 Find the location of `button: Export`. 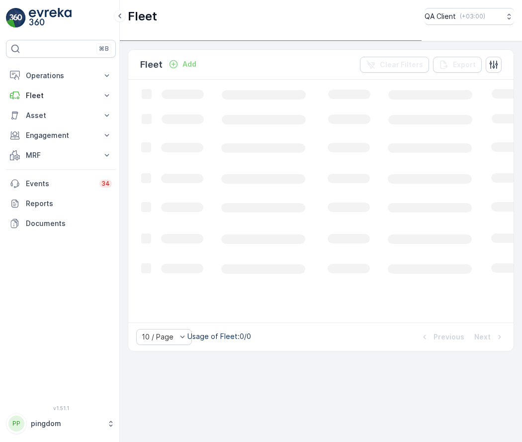

button: Export is located at coordinates (457, 65).